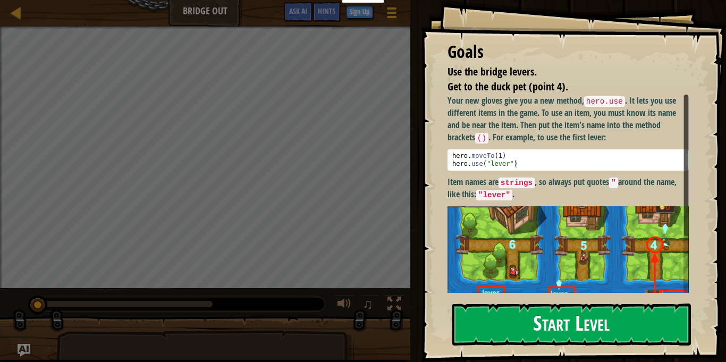 This screenshot has height=362, width=726. What do you see at coordinates (560, 72) in the screenshot?
I see `li: Use the bridge levers.` at bounding box center [560, 72].